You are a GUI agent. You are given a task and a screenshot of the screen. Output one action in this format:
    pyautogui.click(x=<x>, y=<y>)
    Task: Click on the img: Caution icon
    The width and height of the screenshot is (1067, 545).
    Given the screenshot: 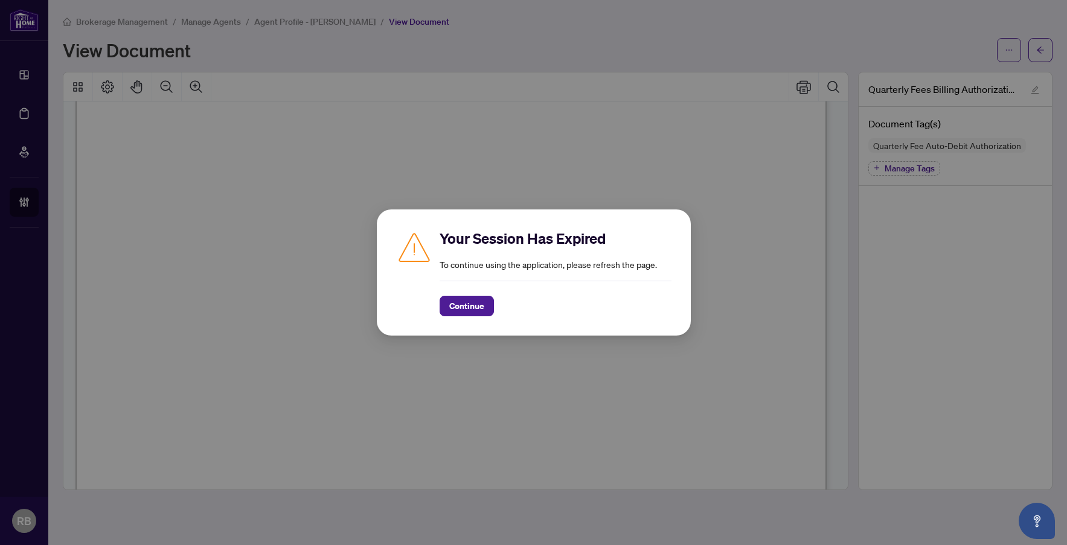 What is the action you would take?
    pyautogui.click(x=414, y=247)
    